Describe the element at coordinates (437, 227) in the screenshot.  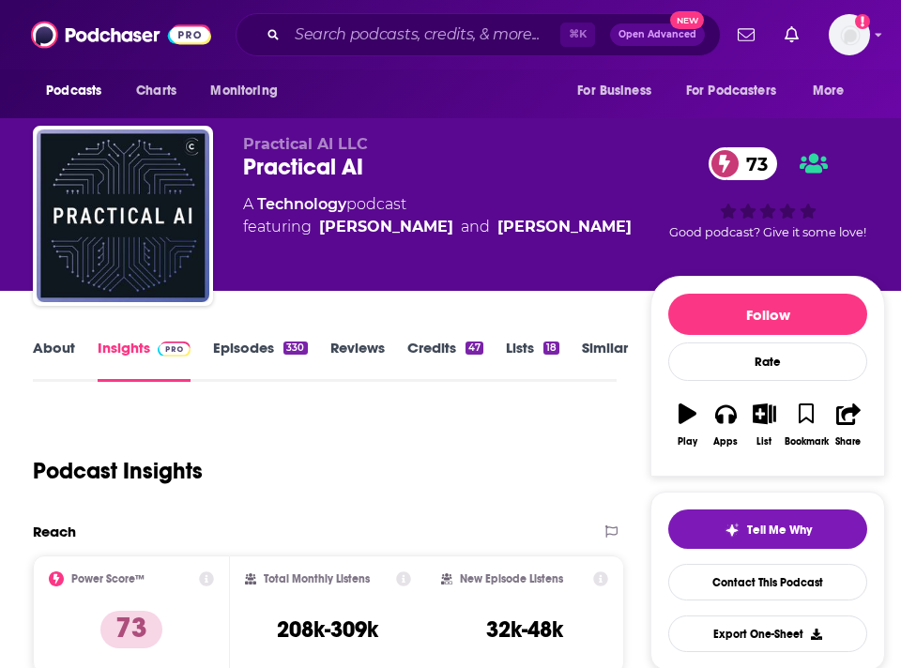
I see `span: featuring` at that location.